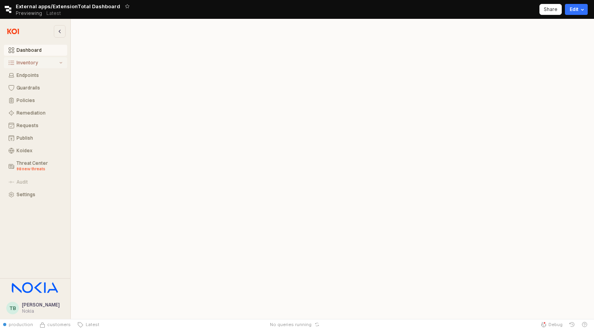 Image resolution: width=594 pixels, height=330 pixels. Describe the element at coordinates (39, 151) in the screenshot. I see `div: Koidex` at that location.